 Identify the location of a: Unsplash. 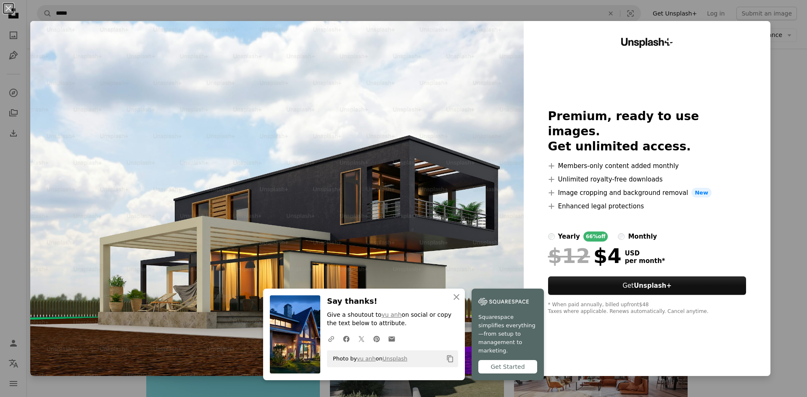
(394, 358).